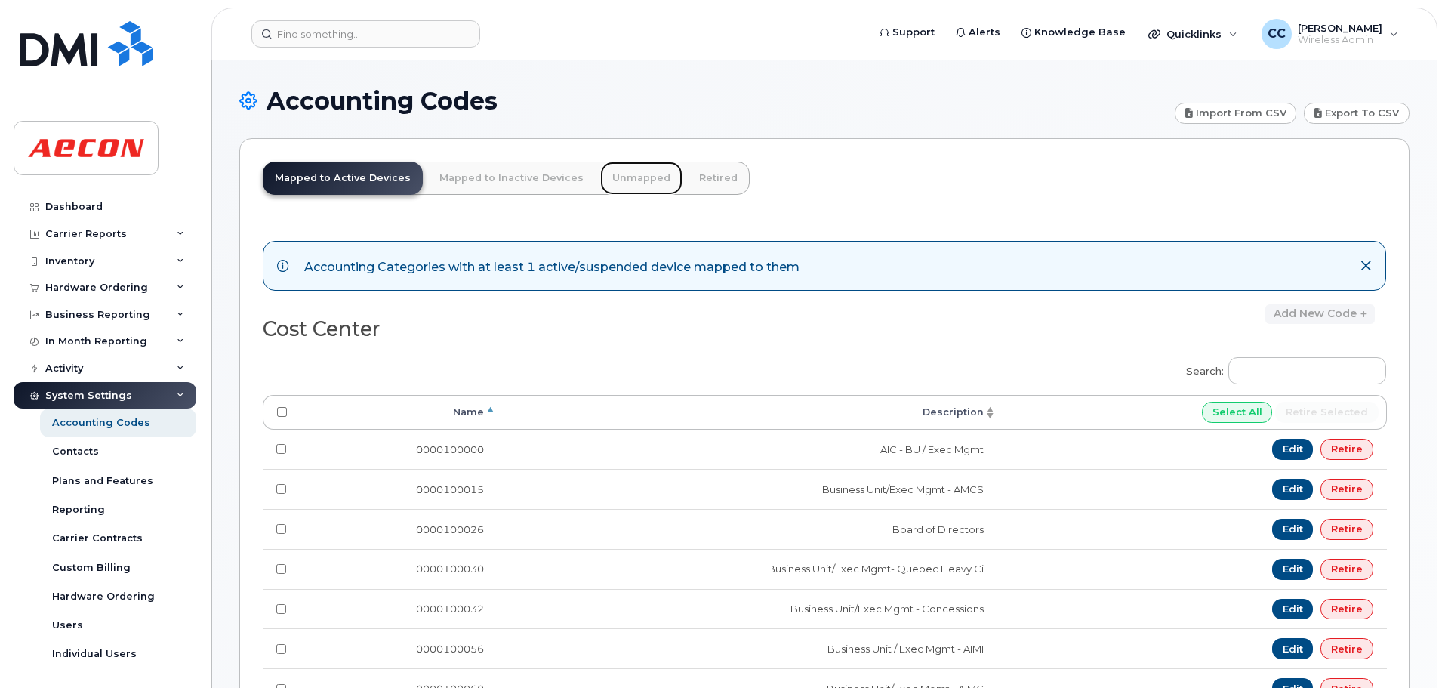  I want to click on a: Mapped to Inactive Devices, so click(511, 178).